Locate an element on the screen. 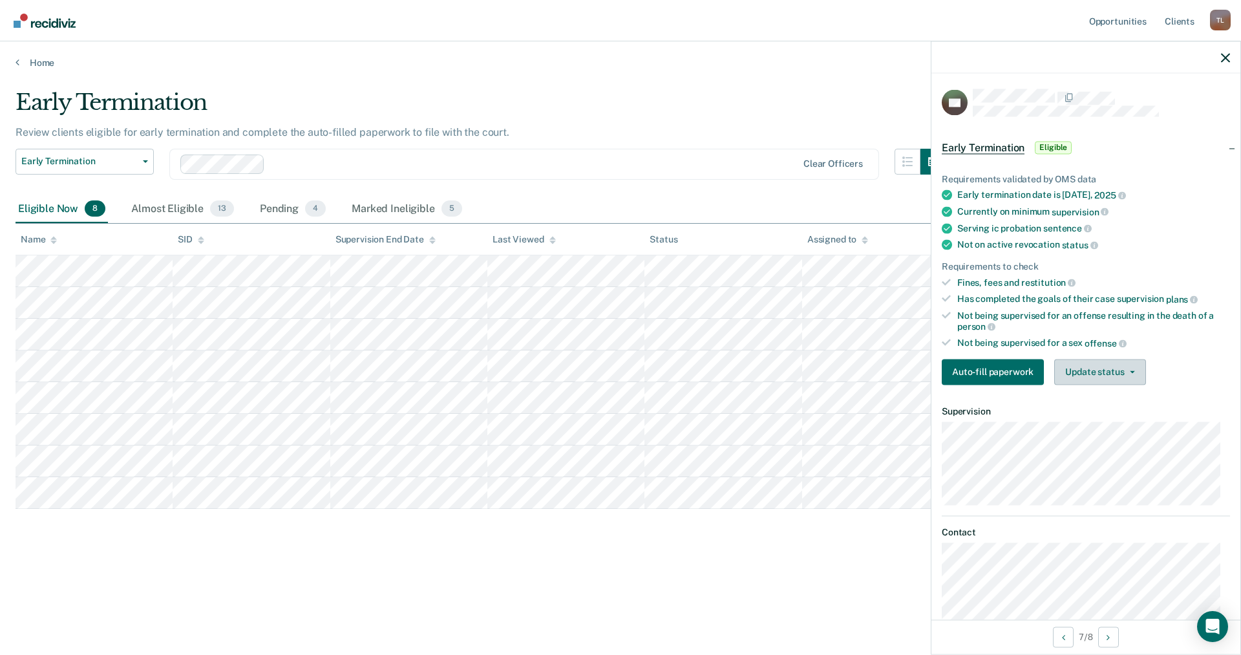 This screenshot has height=655, width=1241. div: Marked Ineligible is located at coordinates (407, 209).